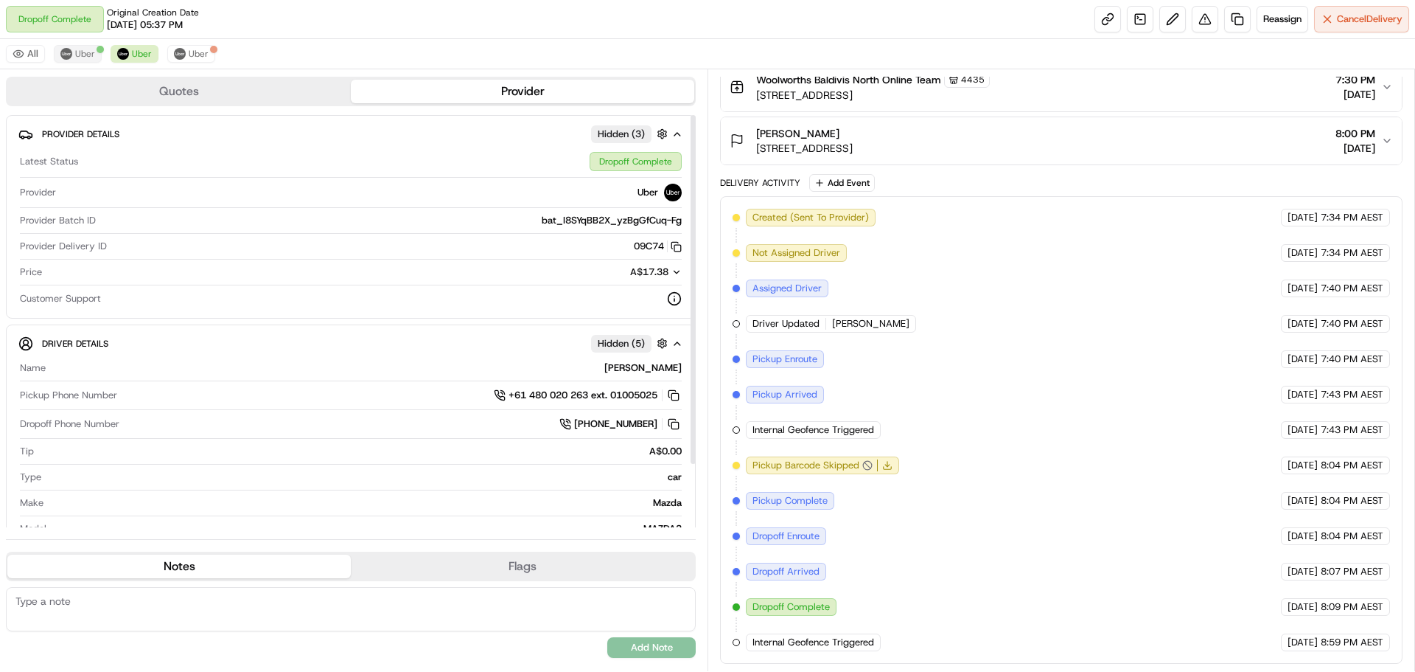 This screenshot has height=672, width=1415. Describe the element at coordinates (1352, 253) in the screenshot. I see `span: 7:34 PM AEST` at that location.